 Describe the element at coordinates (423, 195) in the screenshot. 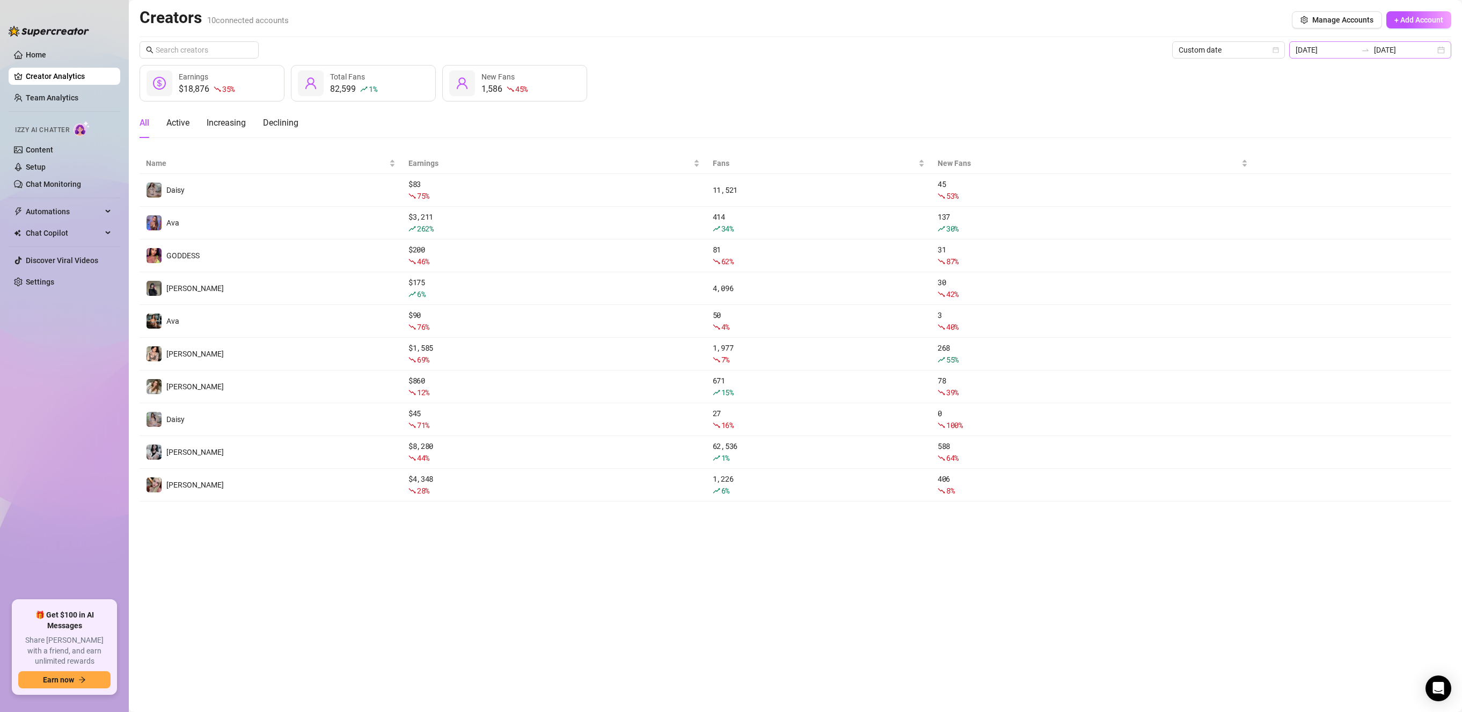

I see `span: 75 %` at that location.